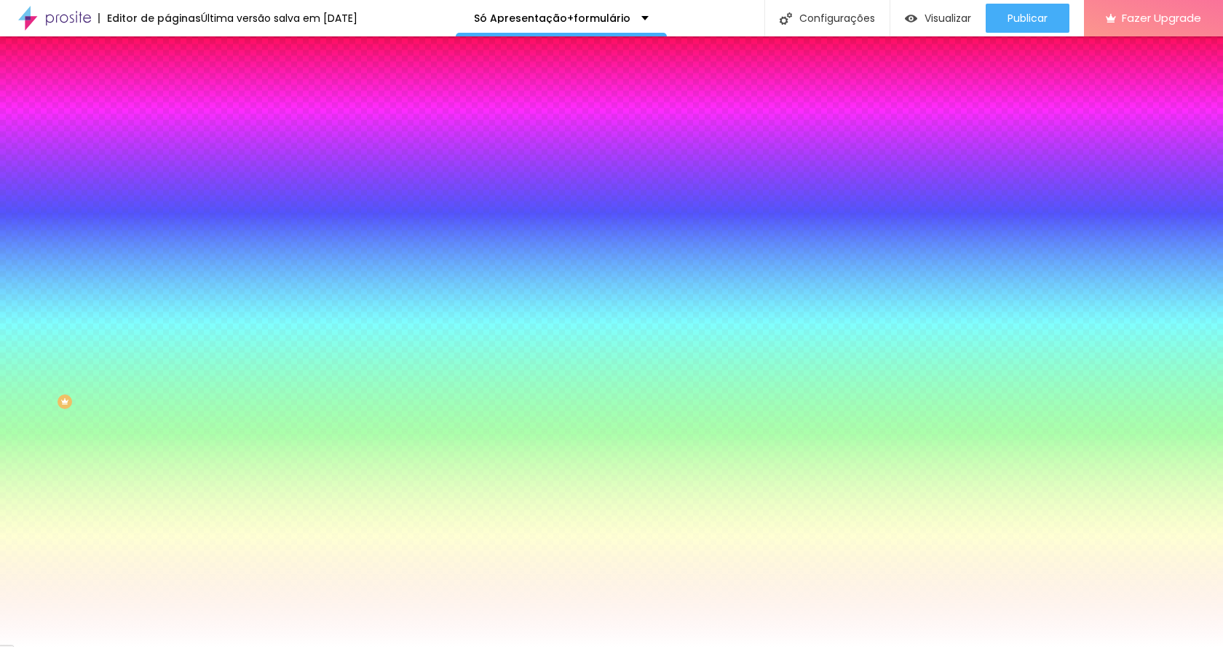 The width and height of the screenshot is (1223, 647). Describe the element at coordinates (785, 18) in the screenshot. I see `img: Icone` at that location.